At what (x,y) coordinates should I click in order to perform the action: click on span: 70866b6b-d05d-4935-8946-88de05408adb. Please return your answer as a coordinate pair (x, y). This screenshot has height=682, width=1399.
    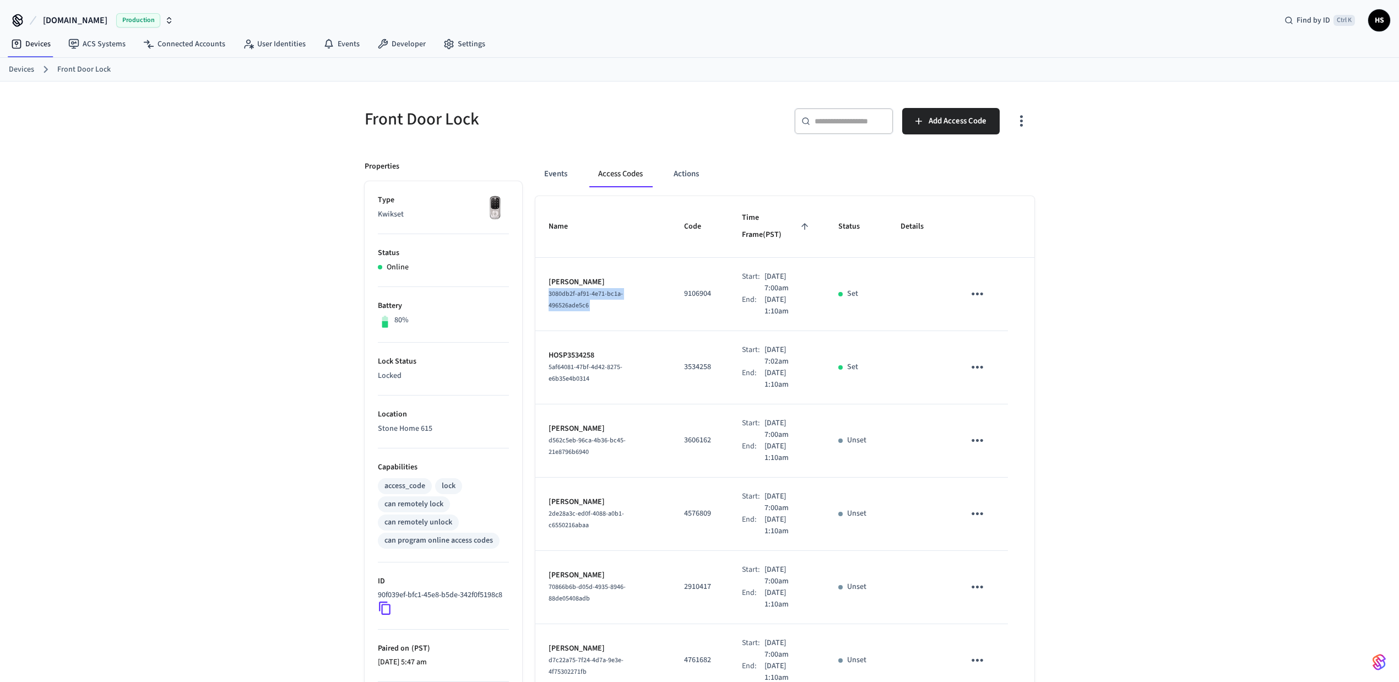
    Looking at the image, I should click on (587, 592).